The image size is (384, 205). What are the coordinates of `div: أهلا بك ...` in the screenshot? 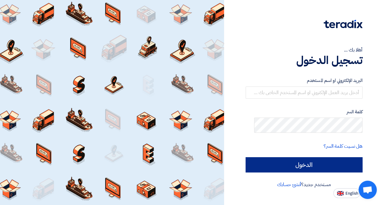 It's located at (304, 50).